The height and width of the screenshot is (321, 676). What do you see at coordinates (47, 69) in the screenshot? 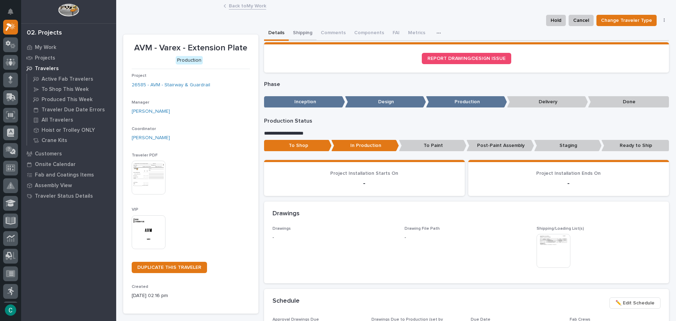
I see `p: Travelers` at bounding box center [47, 69].